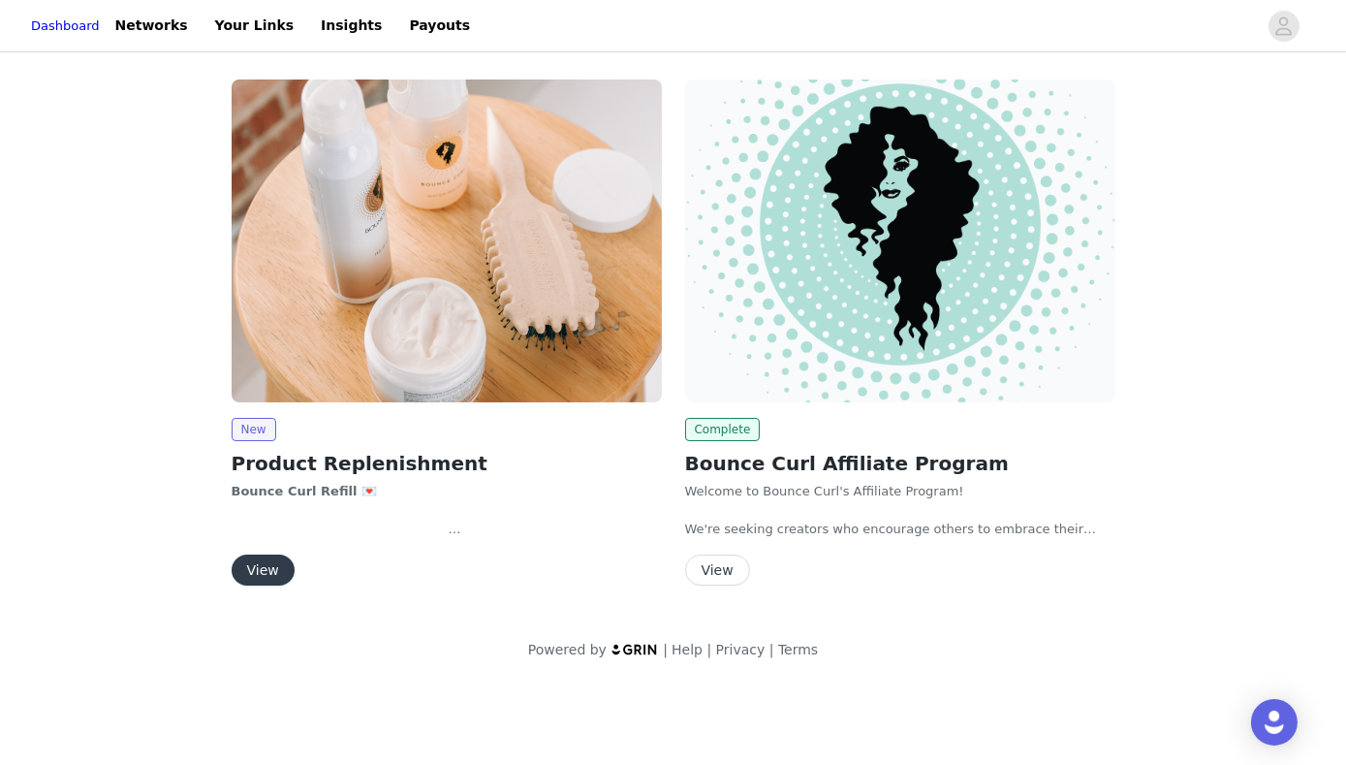 Image resolution: width=1346 pixels, height=765 pixels. I want to click on a: Networks, so click(151, 25).